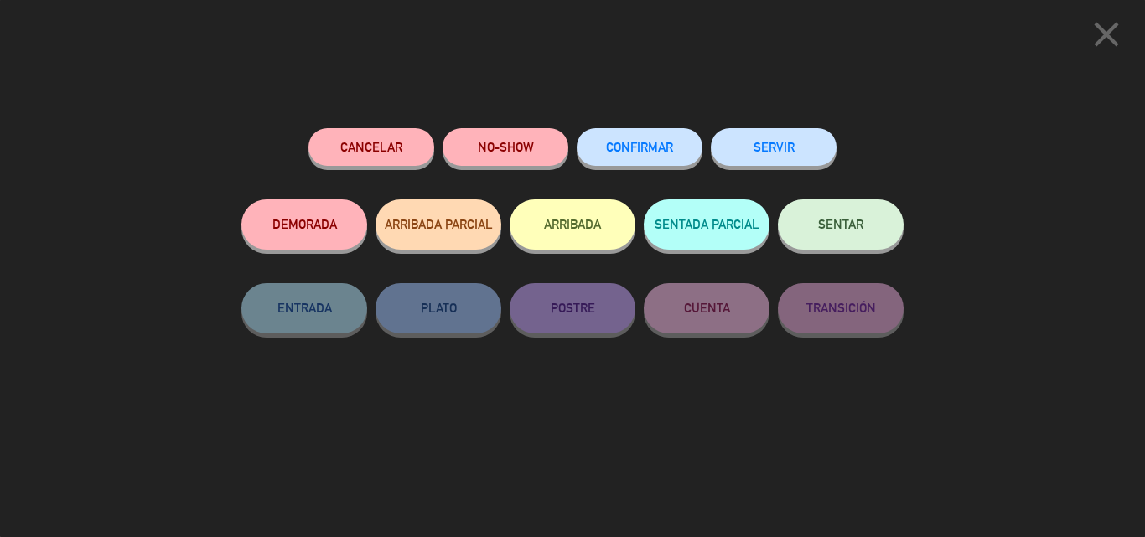  I want to click on button: CONFIRMAR, so click(640, 147).